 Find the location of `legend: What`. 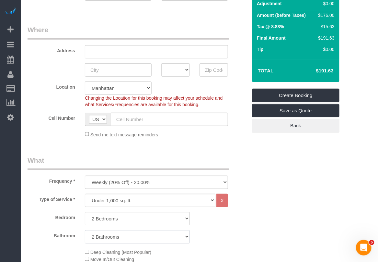

legend: What is located at coordinates (128, 162).